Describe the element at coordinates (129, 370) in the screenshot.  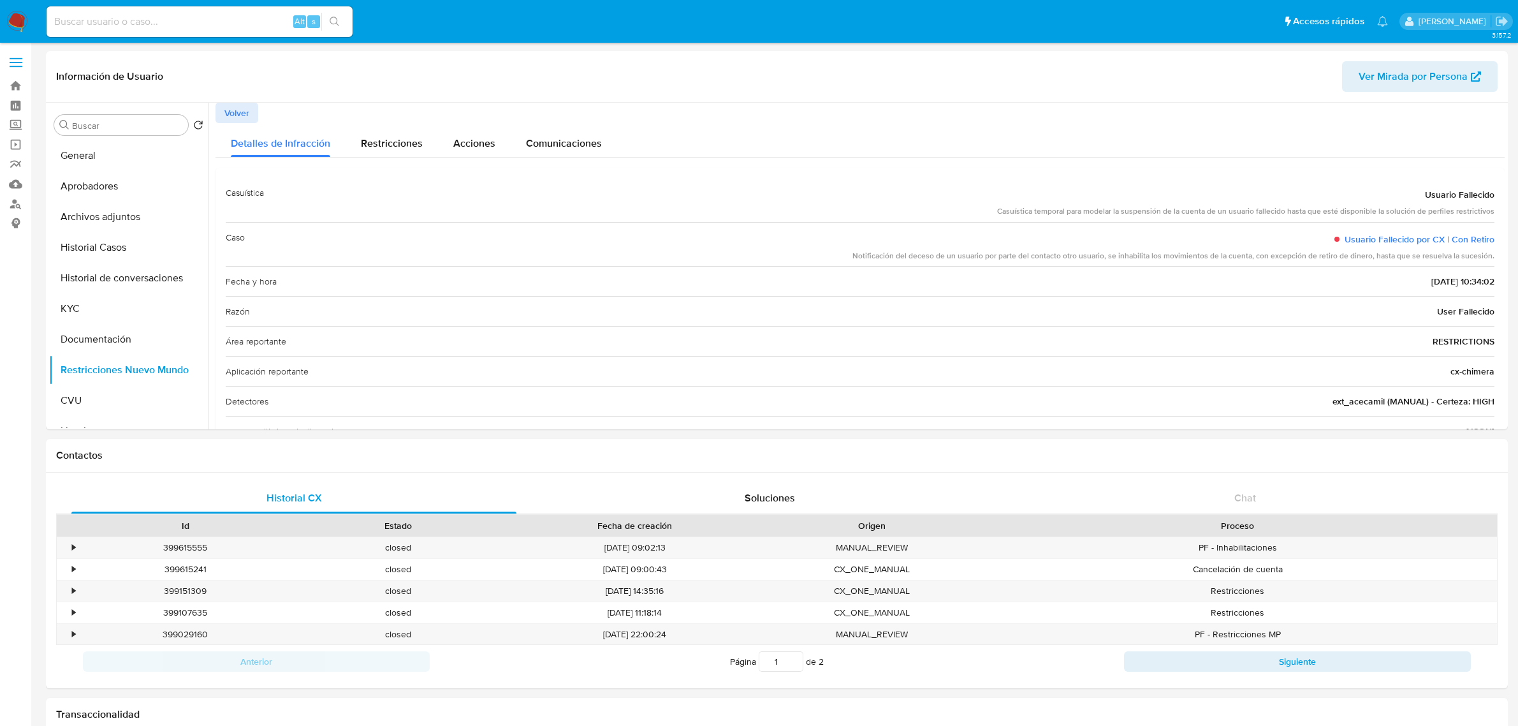
I see `button: Restricciones Nuevo Mundo` at that location.